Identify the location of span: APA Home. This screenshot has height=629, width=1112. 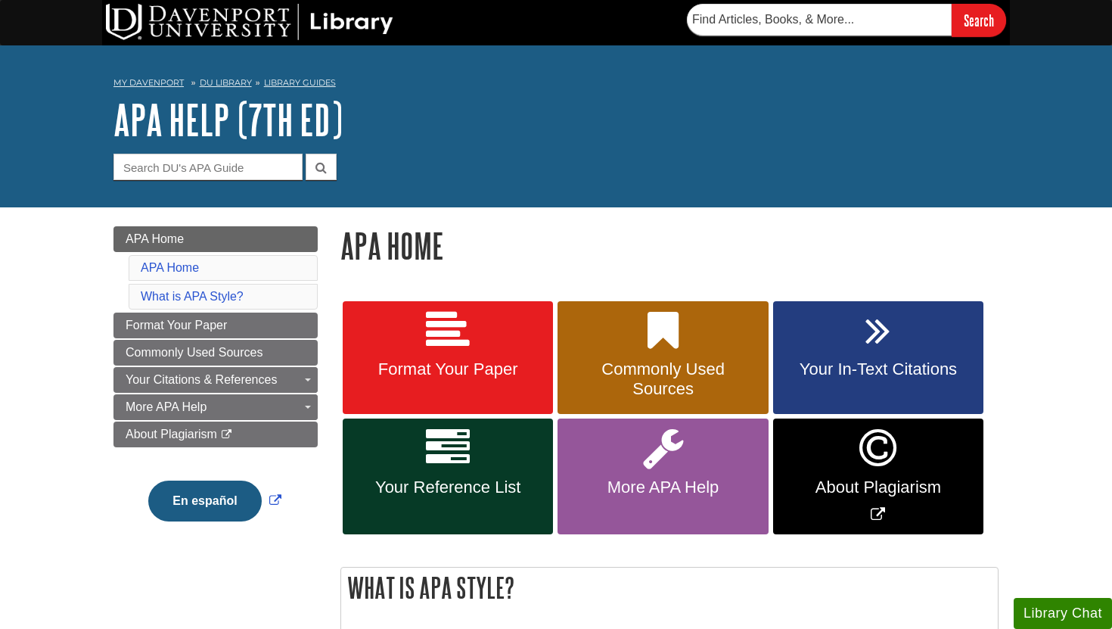
(154, 238).